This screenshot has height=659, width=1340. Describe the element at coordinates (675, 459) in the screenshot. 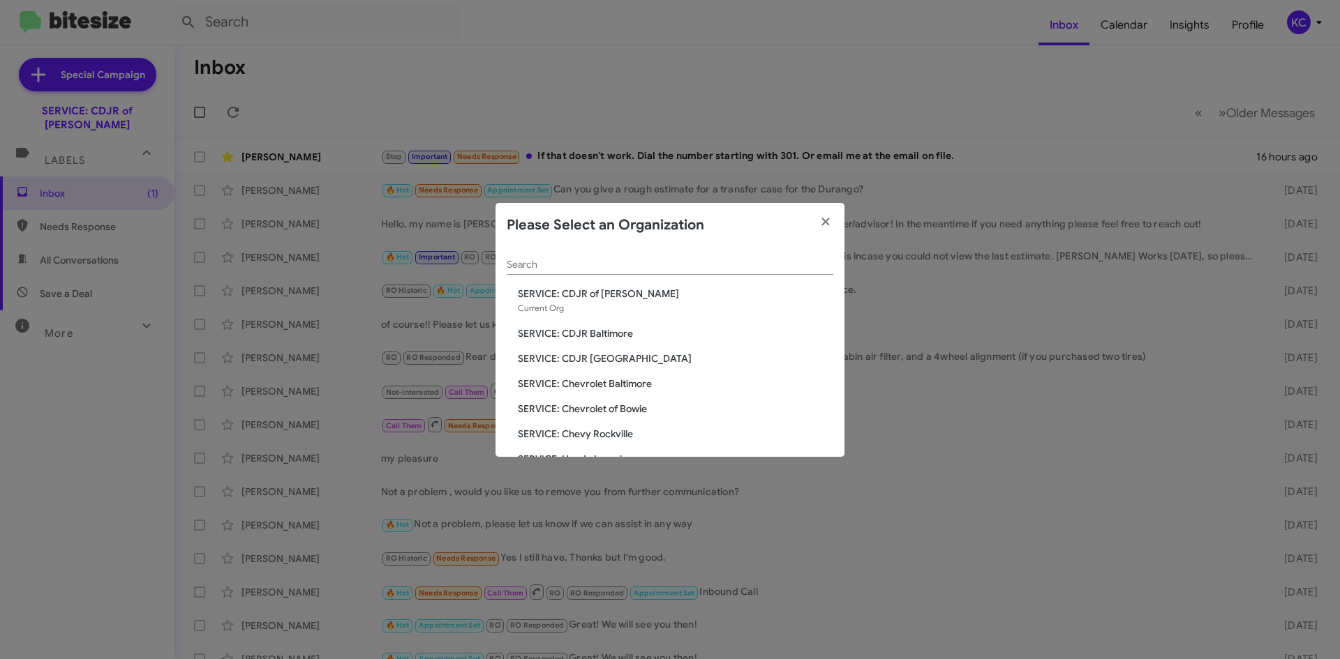

I see `span: SERVICE: Honda Laurel` at that location.